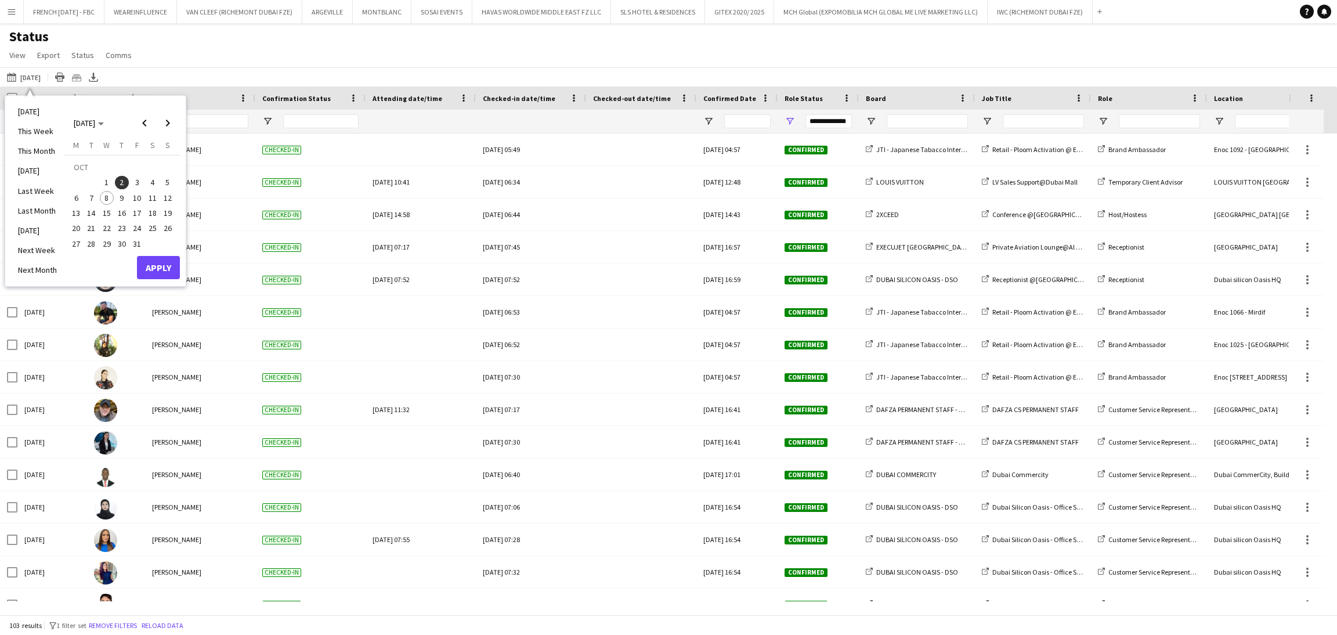 This screenshot has width=1337, height=635. I want to click on a: Team Leader, so click(1123, 604).